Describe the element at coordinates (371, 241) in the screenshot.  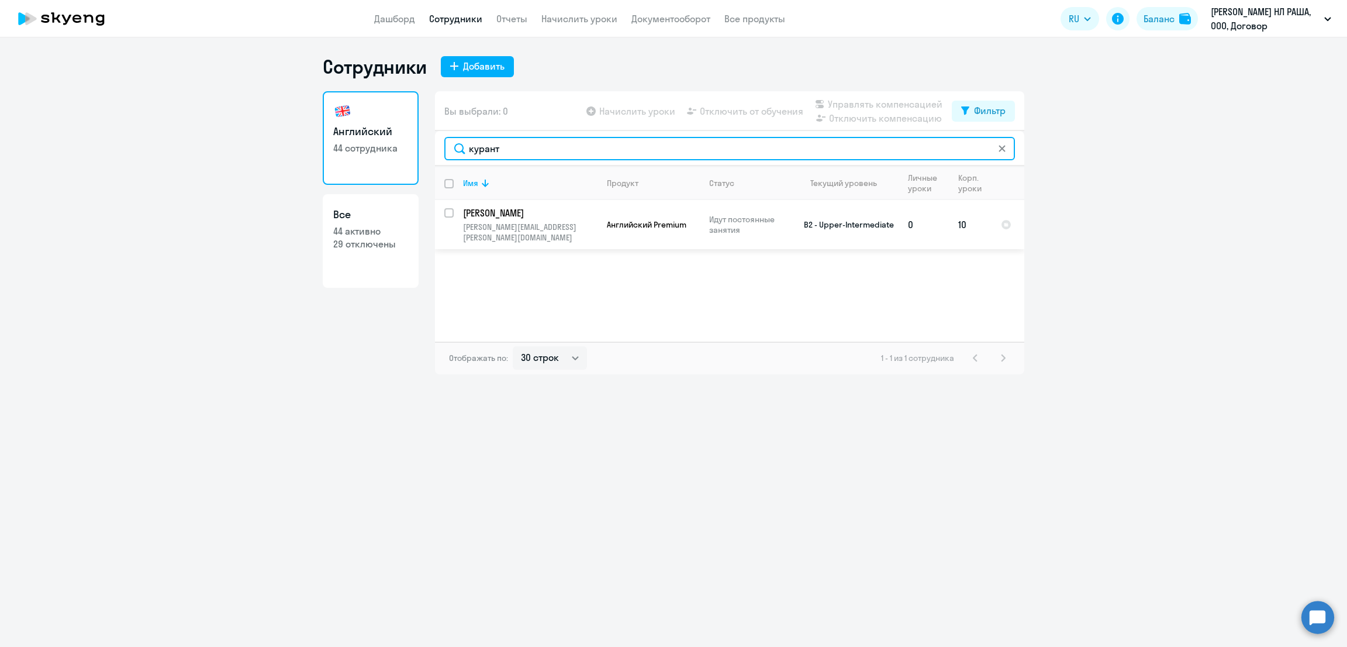
I see `a: Все44 активно29 отключены` at that location.